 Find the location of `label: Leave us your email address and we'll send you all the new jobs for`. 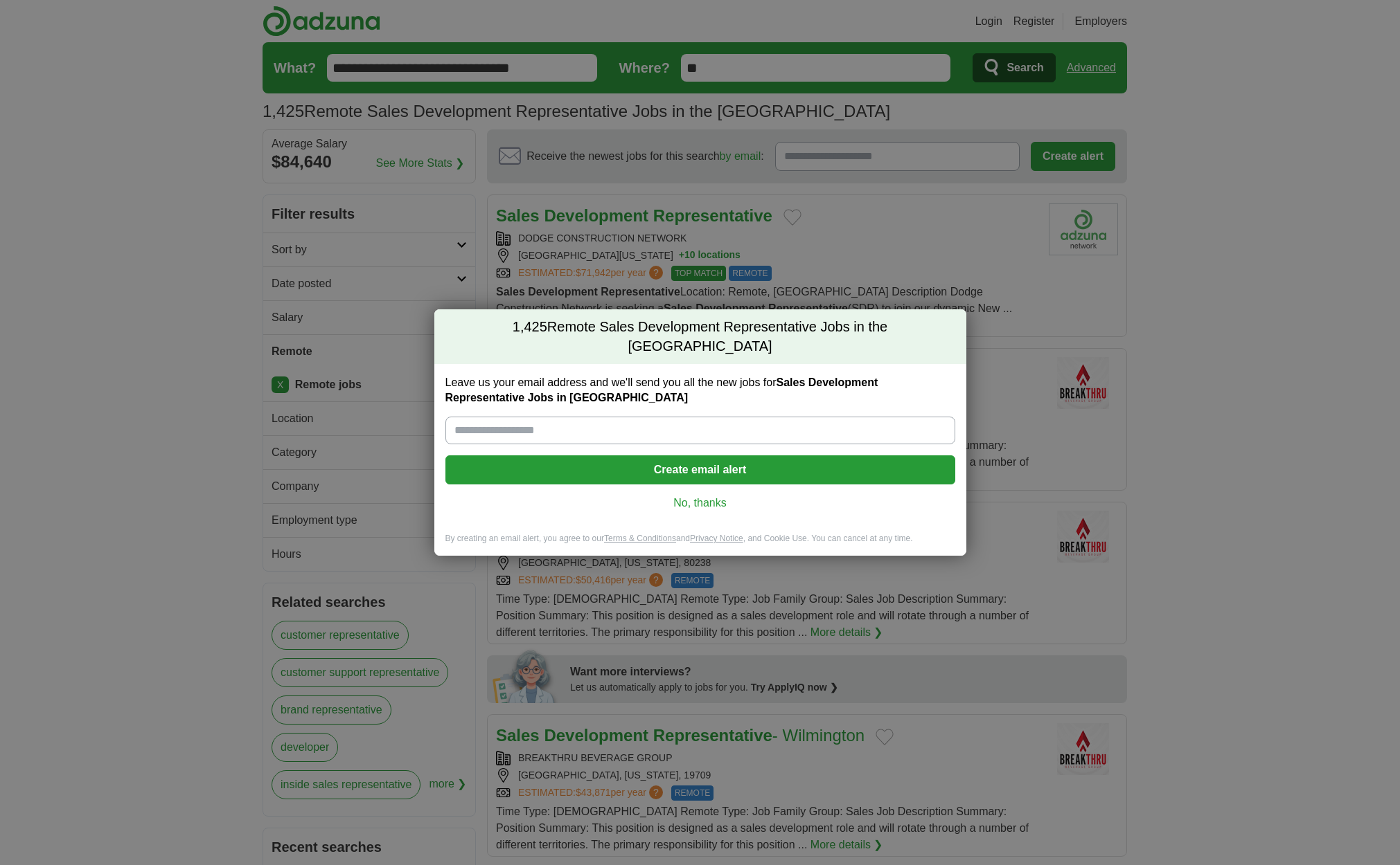

label: Leave us your email address and we'll send you all the new jobs for is located at coordinates (700, 391).